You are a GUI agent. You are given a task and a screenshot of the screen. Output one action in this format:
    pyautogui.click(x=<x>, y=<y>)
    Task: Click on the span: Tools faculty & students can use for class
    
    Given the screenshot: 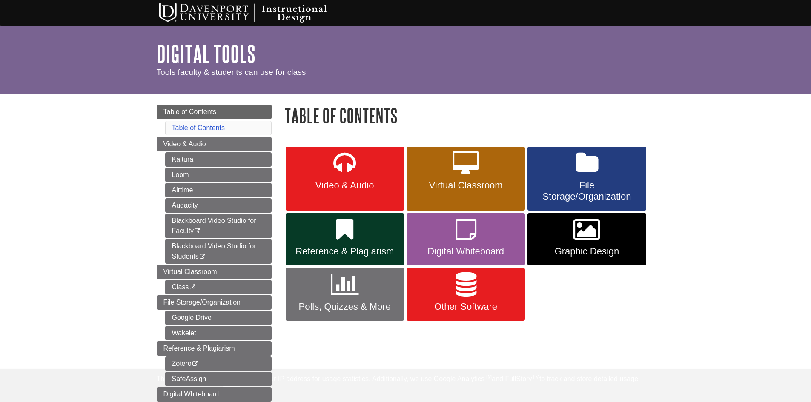 What is the action you would take?
    pyautogui.click(x=231, y=72)
    